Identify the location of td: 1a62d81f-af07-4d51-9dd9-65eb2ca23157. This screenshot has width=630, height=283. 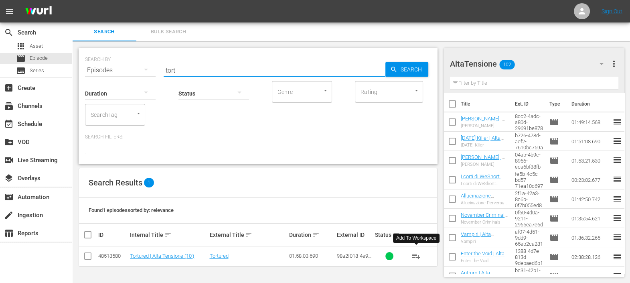
(529, 237).